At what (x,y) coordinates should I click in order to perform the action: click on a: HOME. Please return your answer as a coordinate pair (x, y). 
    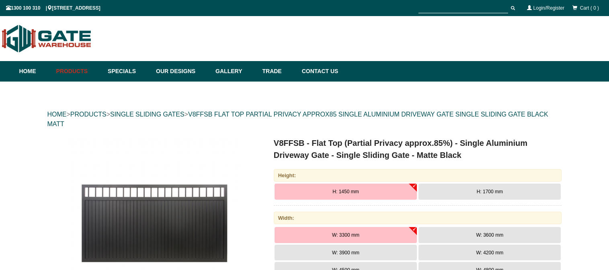
    Looking at the image, I should click on (57, 114).